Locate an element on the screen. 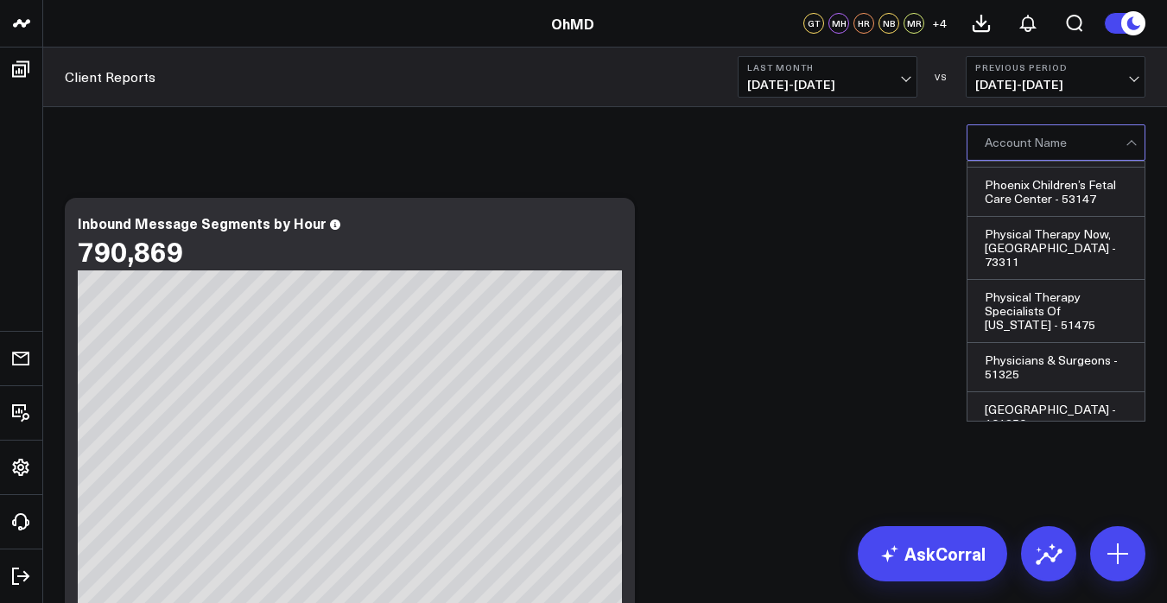 The width and height of the screenshot is (1167, 603). span: + 4 is located at coordinates (939, 23).